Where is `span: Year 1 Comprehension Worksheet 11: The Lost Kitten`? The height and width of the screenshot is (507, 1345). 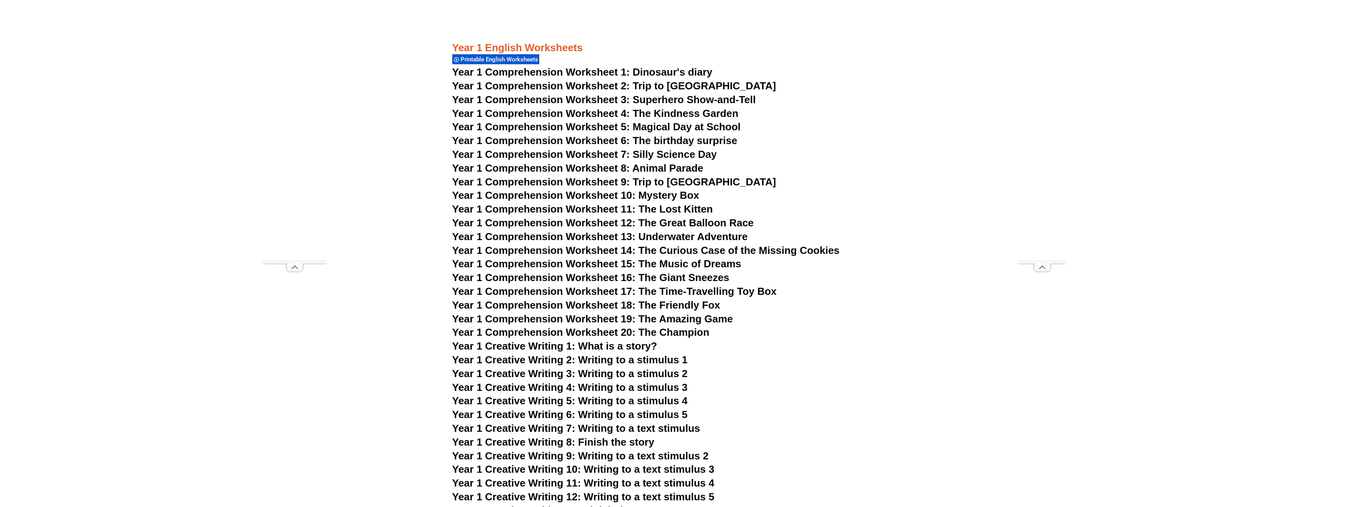
span: Year 1 Comprehension Worksheet 11: The Lost Kitten is located at coordinates (583, 209).